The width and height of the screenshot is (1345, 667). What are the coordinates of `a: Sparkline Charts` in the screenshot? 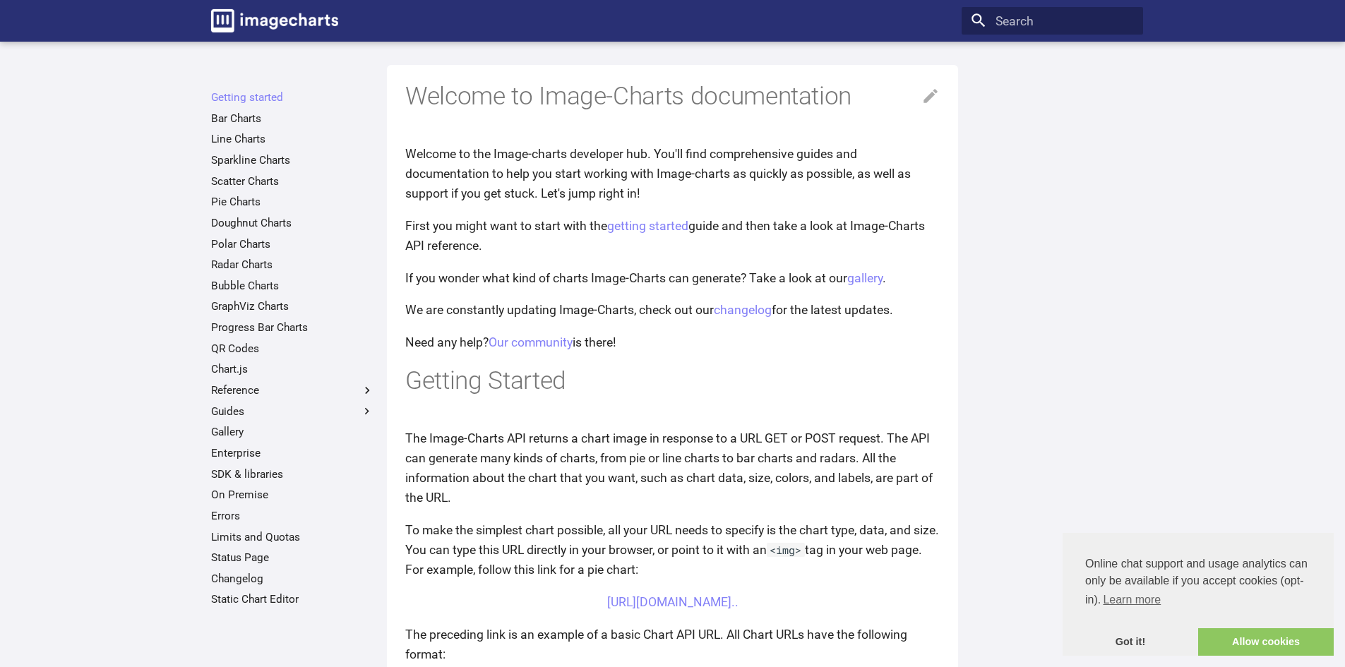 It's located at (292, 160).